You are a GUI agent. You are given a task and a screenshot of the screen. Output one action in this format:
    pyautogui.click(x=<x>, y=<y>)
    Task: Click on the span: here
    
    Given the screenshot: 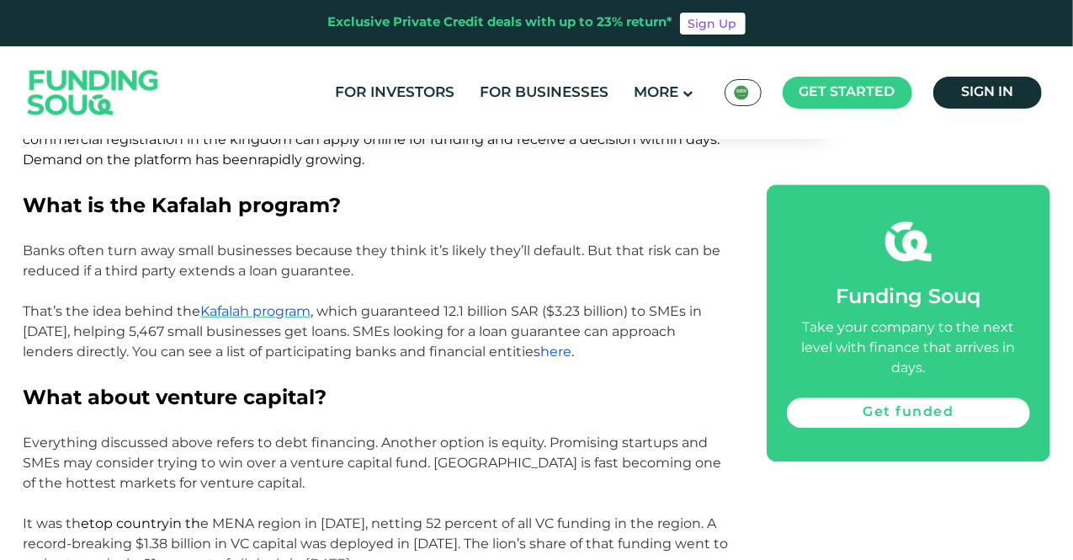 What is the action you would take?
    pyautogui.click(x=556, y=351)
    